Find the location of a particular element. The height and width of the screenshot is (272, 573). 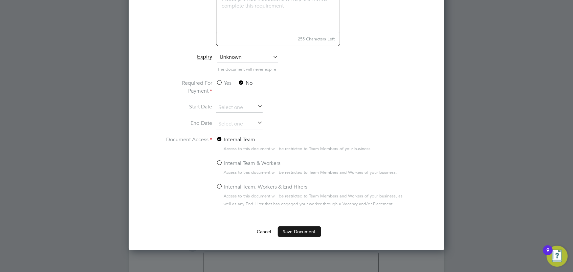

span: The document will never expire is located at coordinates (247, 69).